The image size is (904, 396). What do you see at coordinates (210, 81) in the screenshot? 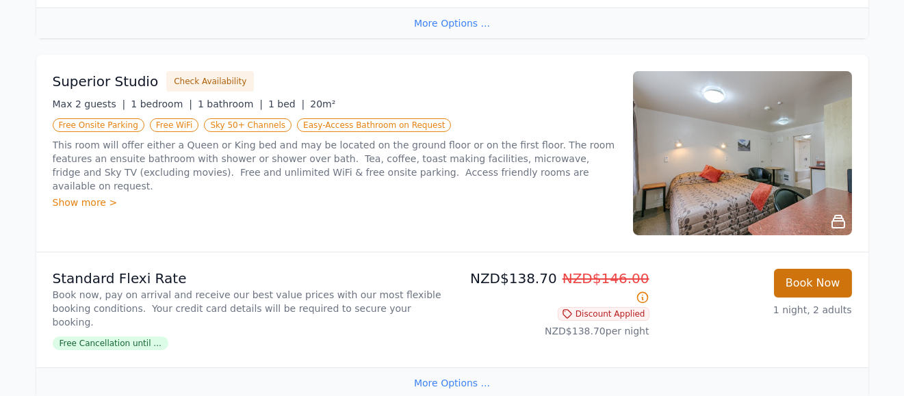
I see `button: Check Availability` at bounding box center [210, 81].